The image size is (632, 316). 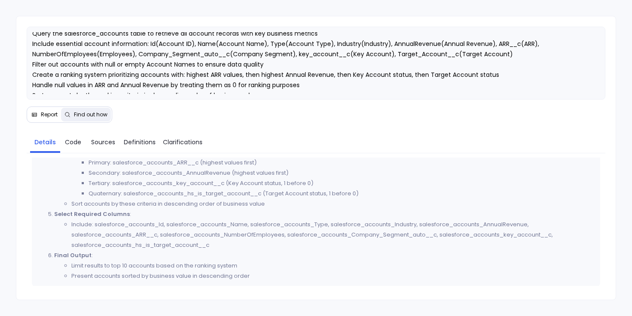 I want to click on li: Primary: salesforce_accounts_ARR__c (highest values first), so click(x=342, y=163).